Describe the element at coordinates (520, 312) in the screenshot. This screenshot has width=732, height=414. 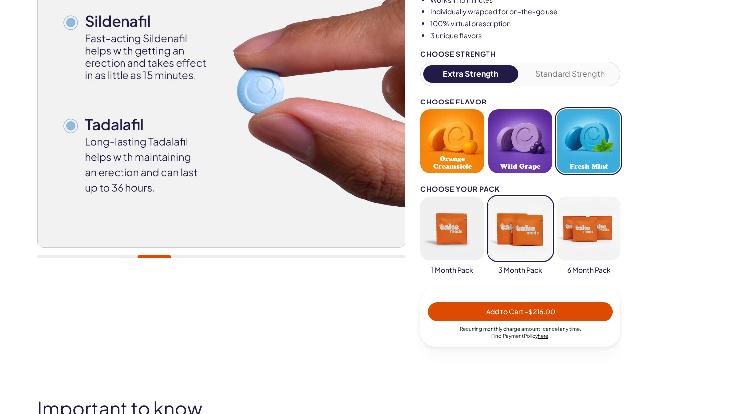
I see `button: Add to Cart -$216.00` at that location.